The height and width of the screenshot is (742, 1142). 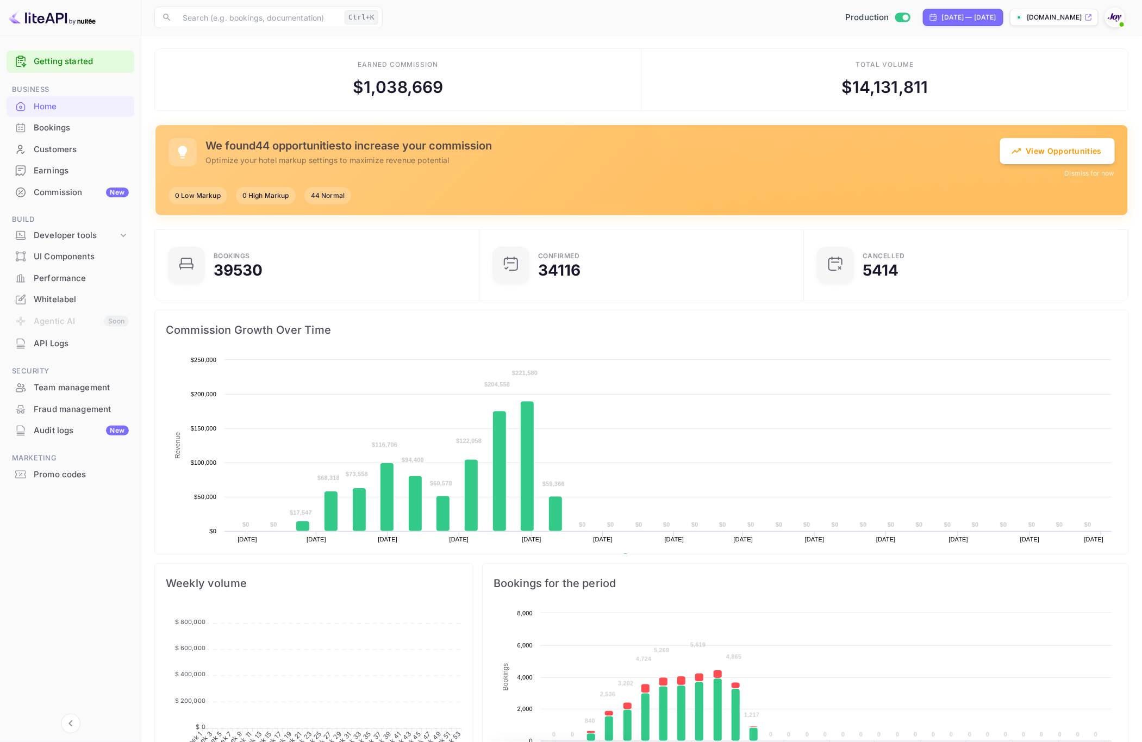 What do you see at coordinates (625, 683) in the screenshot?
I see `text: 3,202` at bounding box center [625, 683].